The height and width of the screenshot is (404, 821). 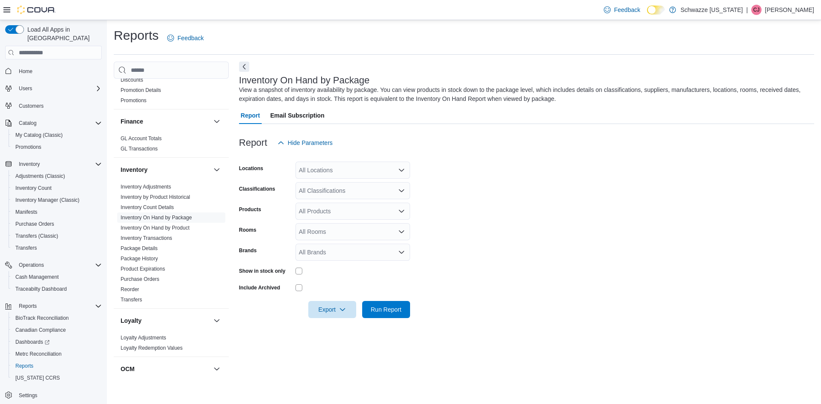 I want to click on span: Inventory Count Details, so click(x=147, y=207).